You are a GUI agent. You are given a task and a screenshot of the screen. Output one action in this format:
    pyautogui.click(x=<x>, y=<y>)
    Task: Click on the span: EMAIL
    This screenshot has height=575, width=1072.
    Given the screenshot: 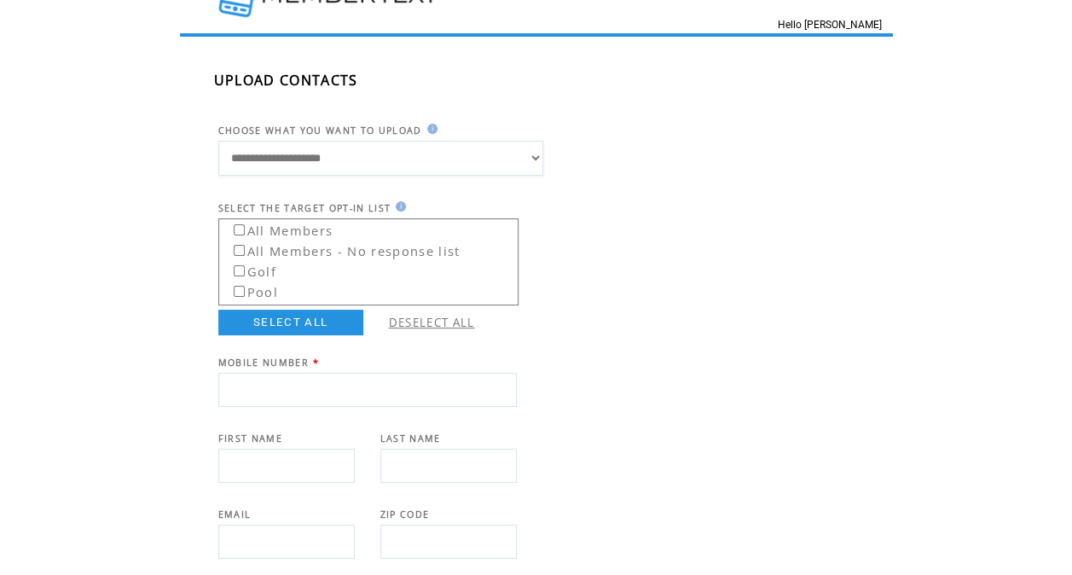 What is the action you would take?
    pyautogui.click(x=235, y=514)
    